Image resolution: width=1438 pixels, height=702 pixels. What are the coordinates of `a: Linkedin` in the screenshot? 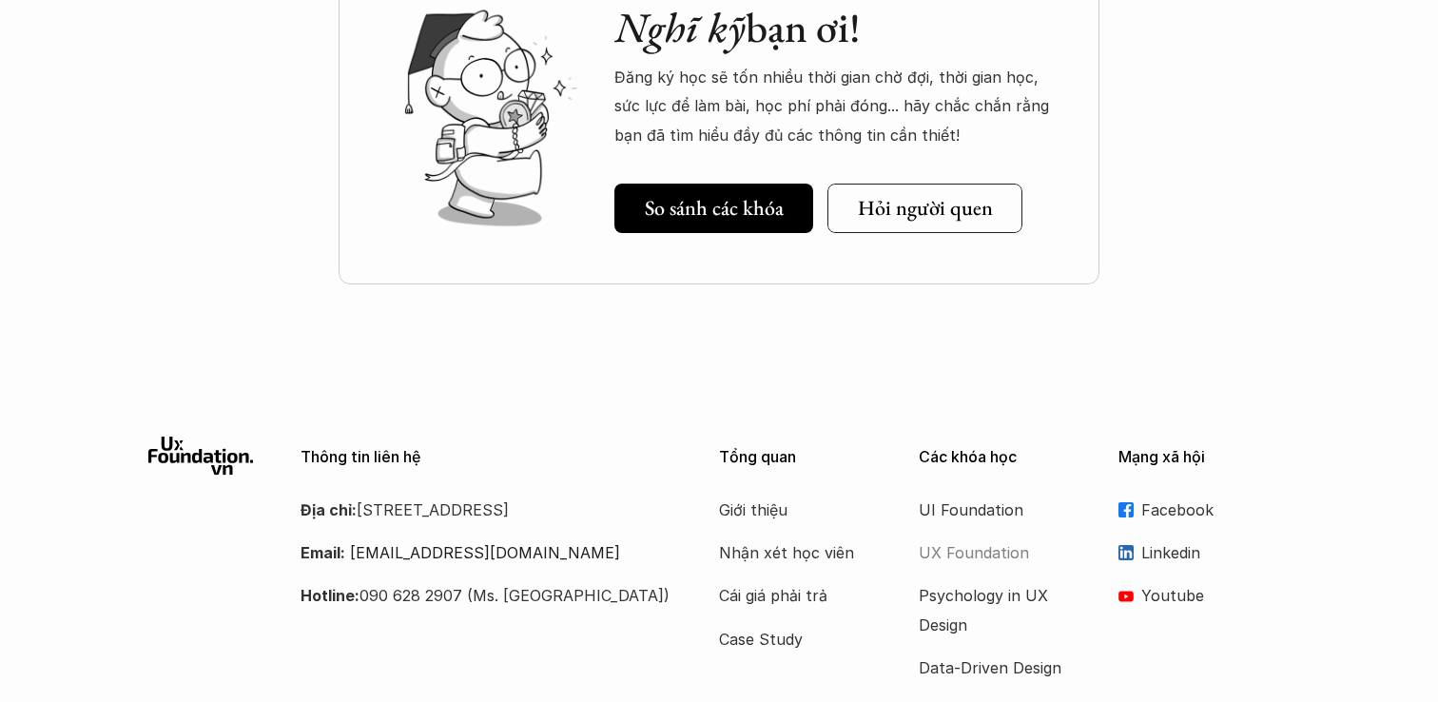 It's located at (1204, 553).